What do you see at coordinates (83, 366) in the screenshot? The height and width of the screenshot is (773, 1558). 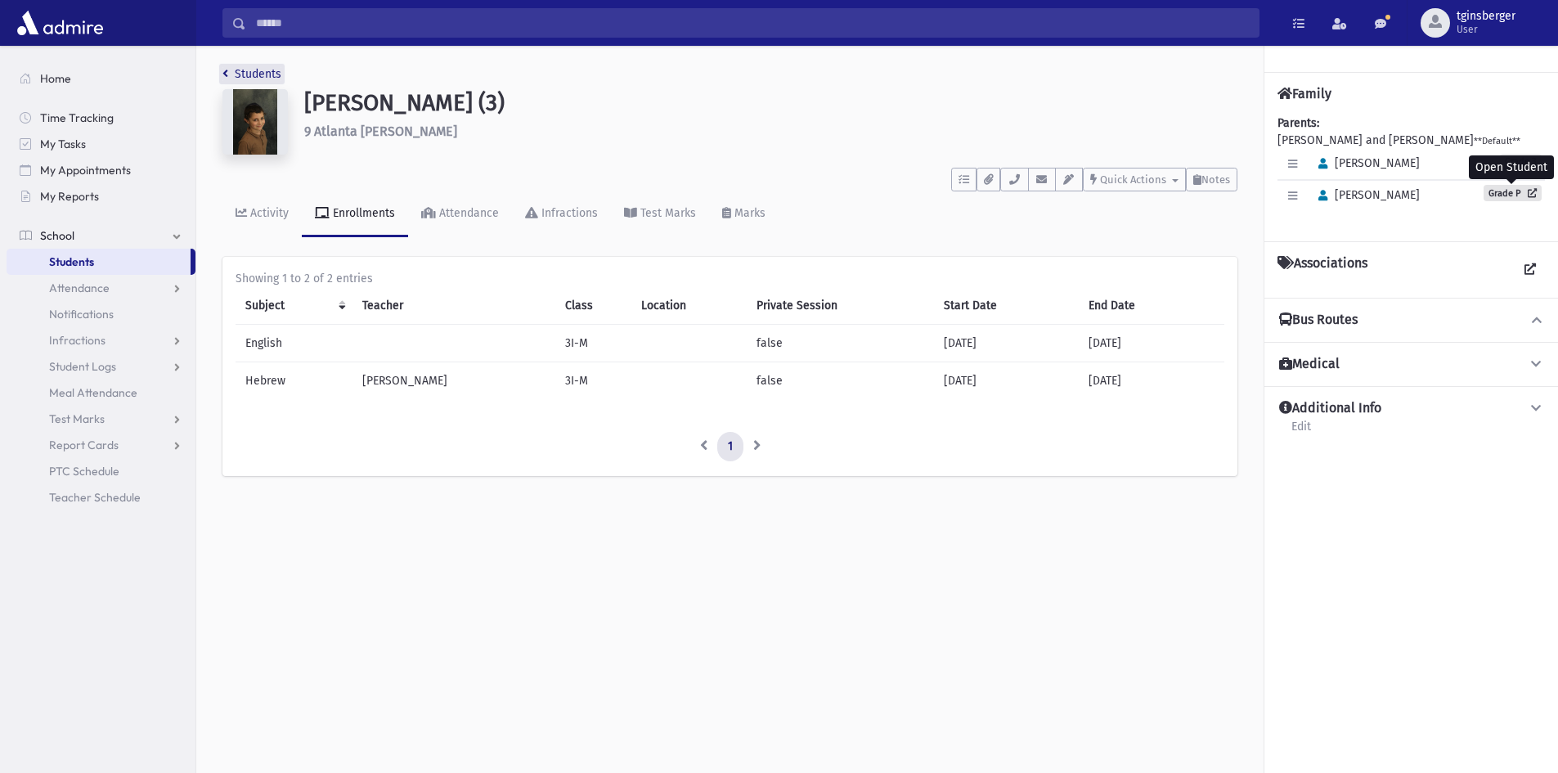 I see `span: Student Logs` at bounding box center [83, 366].